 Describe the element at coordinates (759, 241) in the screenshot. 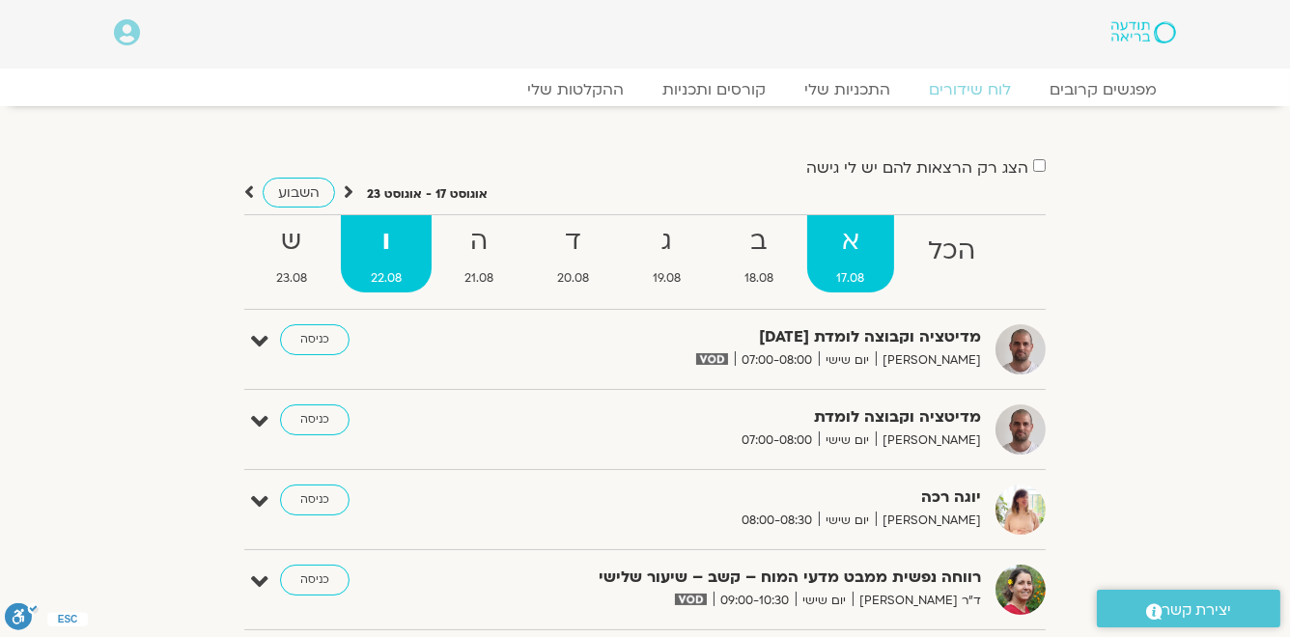

I see `strong: ב` at that location.